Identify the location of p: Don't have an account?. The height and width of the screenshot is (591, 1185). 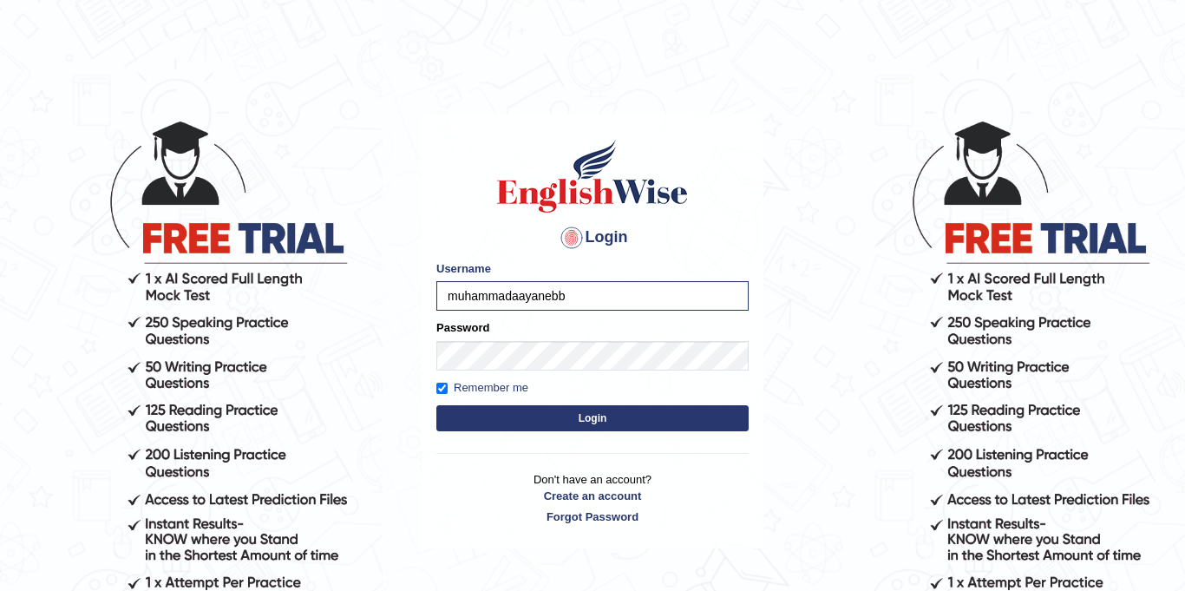
(593, 498).